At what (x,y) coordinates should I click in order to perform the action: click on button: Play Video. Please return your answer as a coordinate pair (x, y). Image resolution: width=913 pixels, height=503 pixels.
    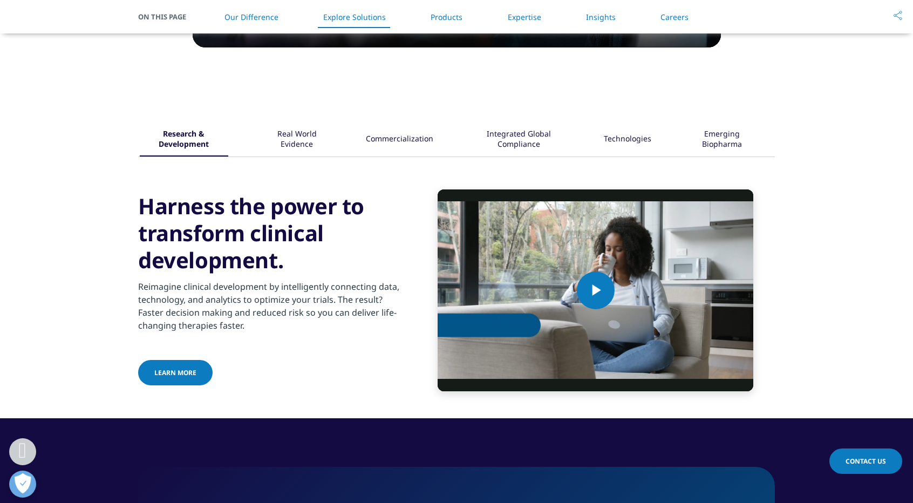
    Looking at the image, I should click on (596, 290).